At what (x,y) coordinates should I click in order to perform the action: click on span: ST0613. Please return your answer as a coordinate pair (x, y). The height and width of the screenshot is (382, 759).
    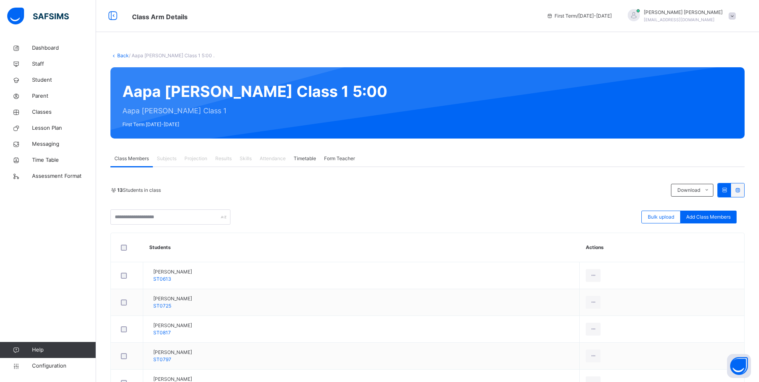
    Looking at the image, I should click on (162, 278).